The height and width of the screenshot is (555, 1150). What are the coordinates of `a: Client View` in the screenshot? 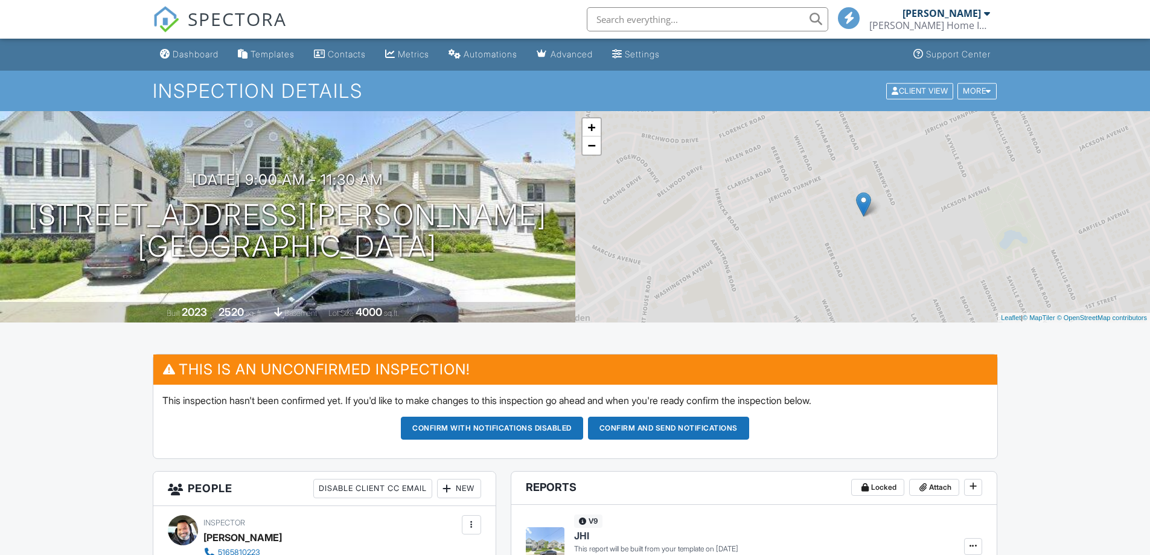 It's located at (921, 90).